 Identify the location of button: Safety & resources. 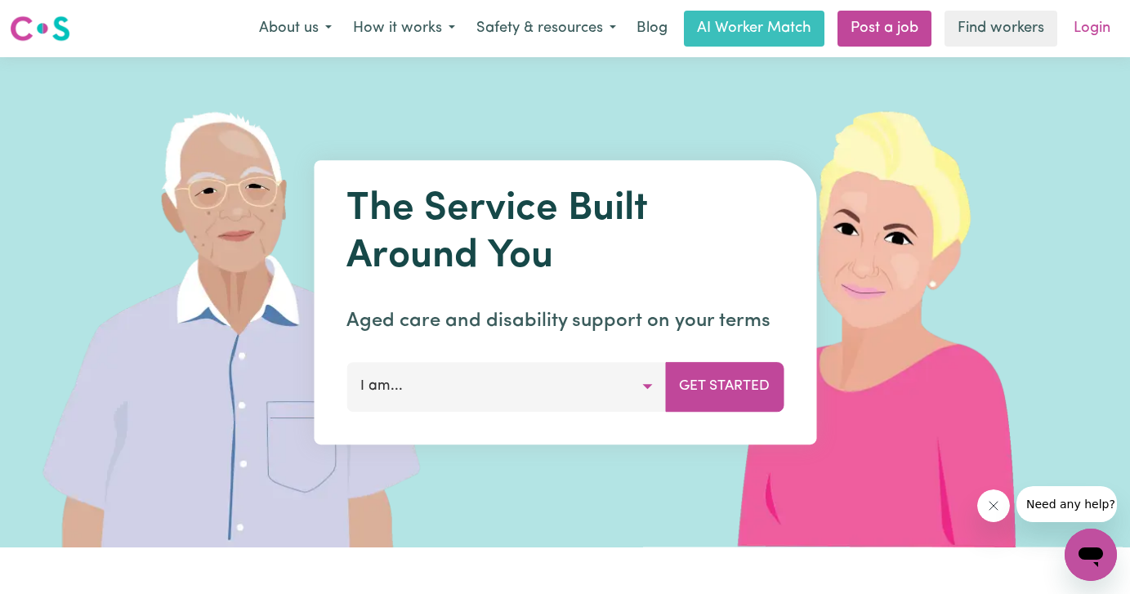
(546, 29).